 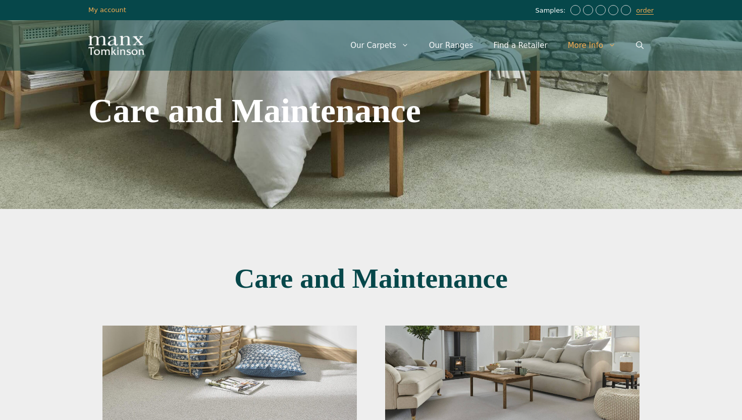 I want to click on a: More Info, so click(x=592, y=45).